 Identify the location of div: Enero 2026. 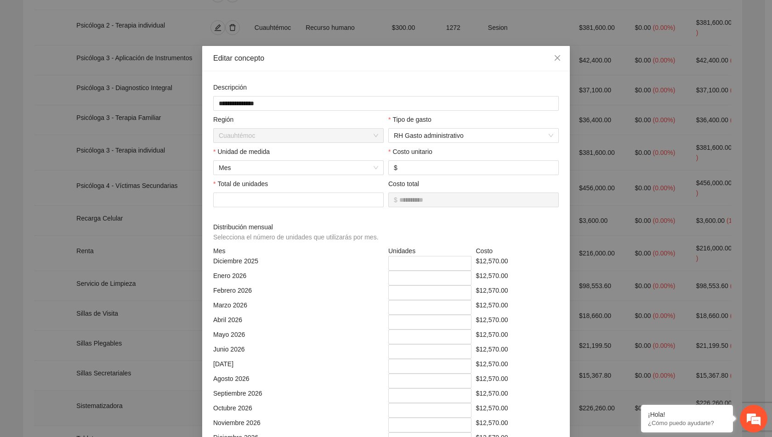
(298, 278).